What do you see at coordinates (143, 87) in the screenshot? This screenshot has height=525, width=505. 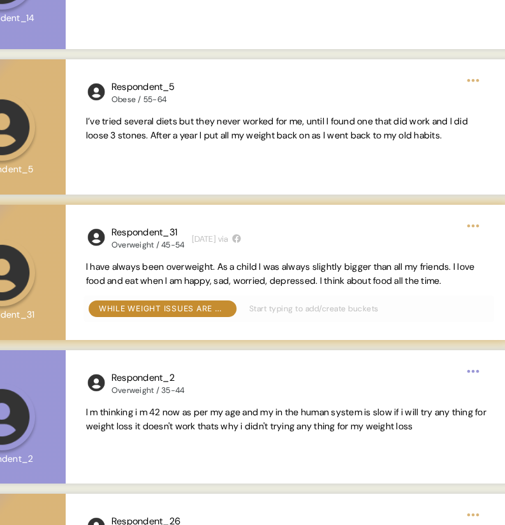 I see `div: Respondent_5` at bounding box center [143, 87].